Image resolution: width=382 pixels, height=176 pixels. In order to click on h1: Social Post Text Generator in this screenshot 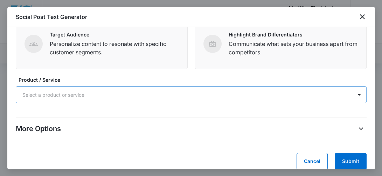, I will do `click(51, 17)`.